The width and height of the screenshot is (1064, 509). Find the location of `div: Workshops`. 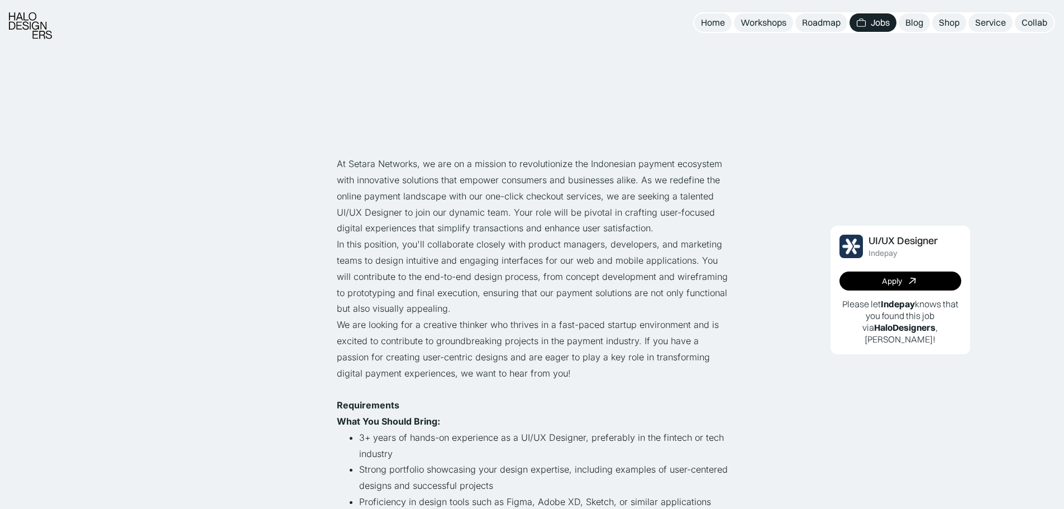

div: Workshops is located at coordinates (764, 22).